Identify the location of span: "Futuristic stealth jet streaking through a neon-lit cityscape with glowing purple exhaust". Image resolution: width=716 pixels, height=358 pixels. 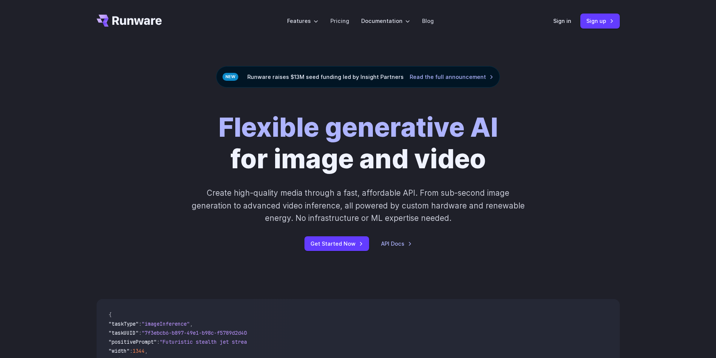
(297, 342).